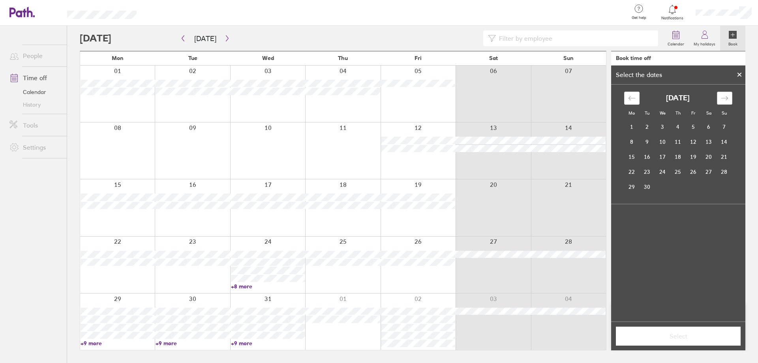 The image size is (758, 363). I want to click on td: Choose Monday, September 8, 2025 as your check-in date. It’s available., so click(632, 142).